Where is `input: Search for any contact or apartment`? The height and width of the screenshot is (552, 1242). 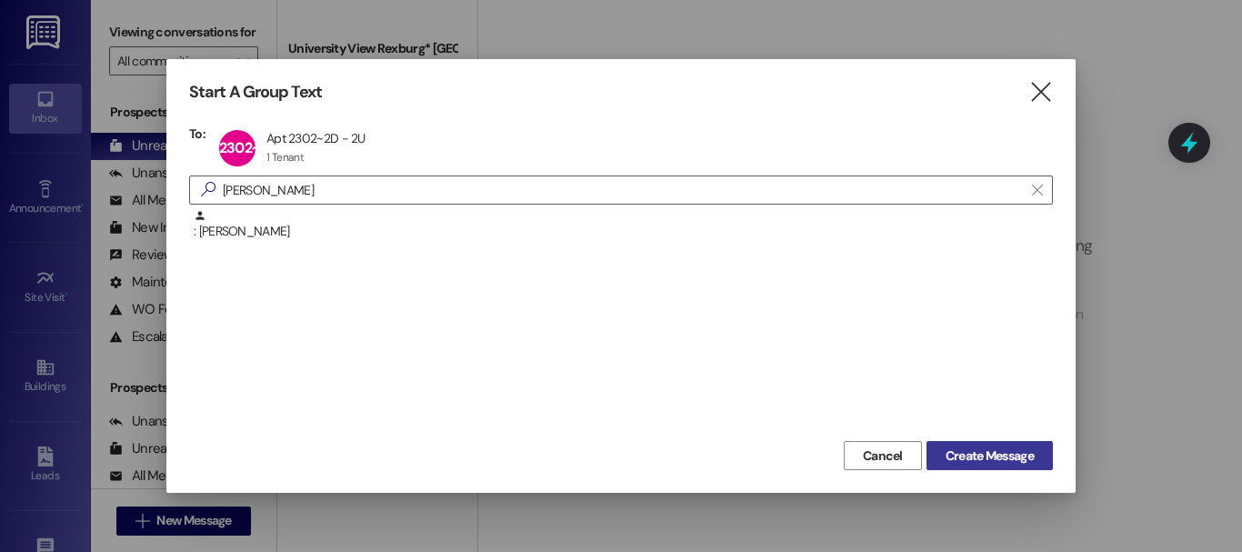
input: Search for any contact or apartment is located at coordinates (623, 190).